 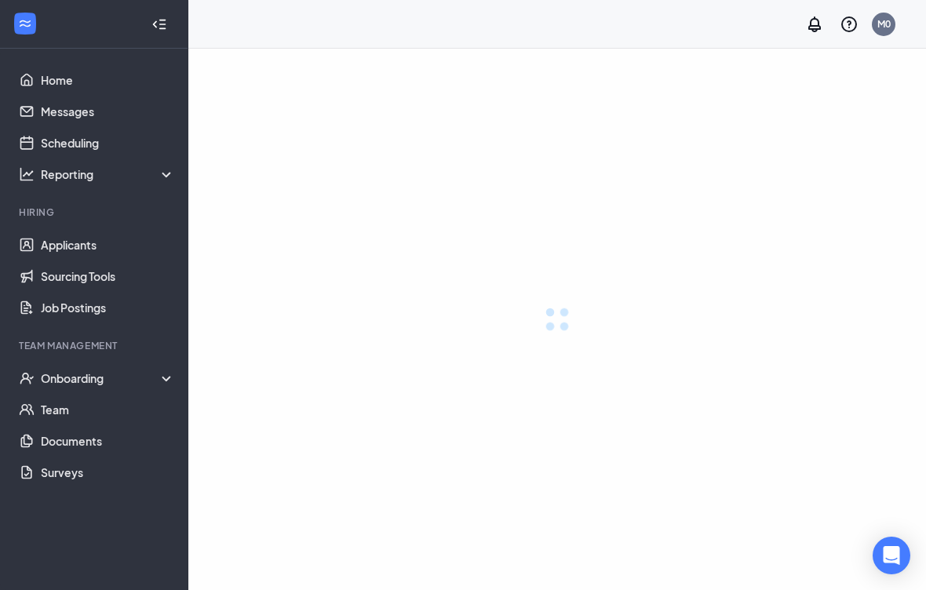 What do you see at coordinates (883, 24) in the screenshot?
I see `div: M0` at bounding box center [883, 24].